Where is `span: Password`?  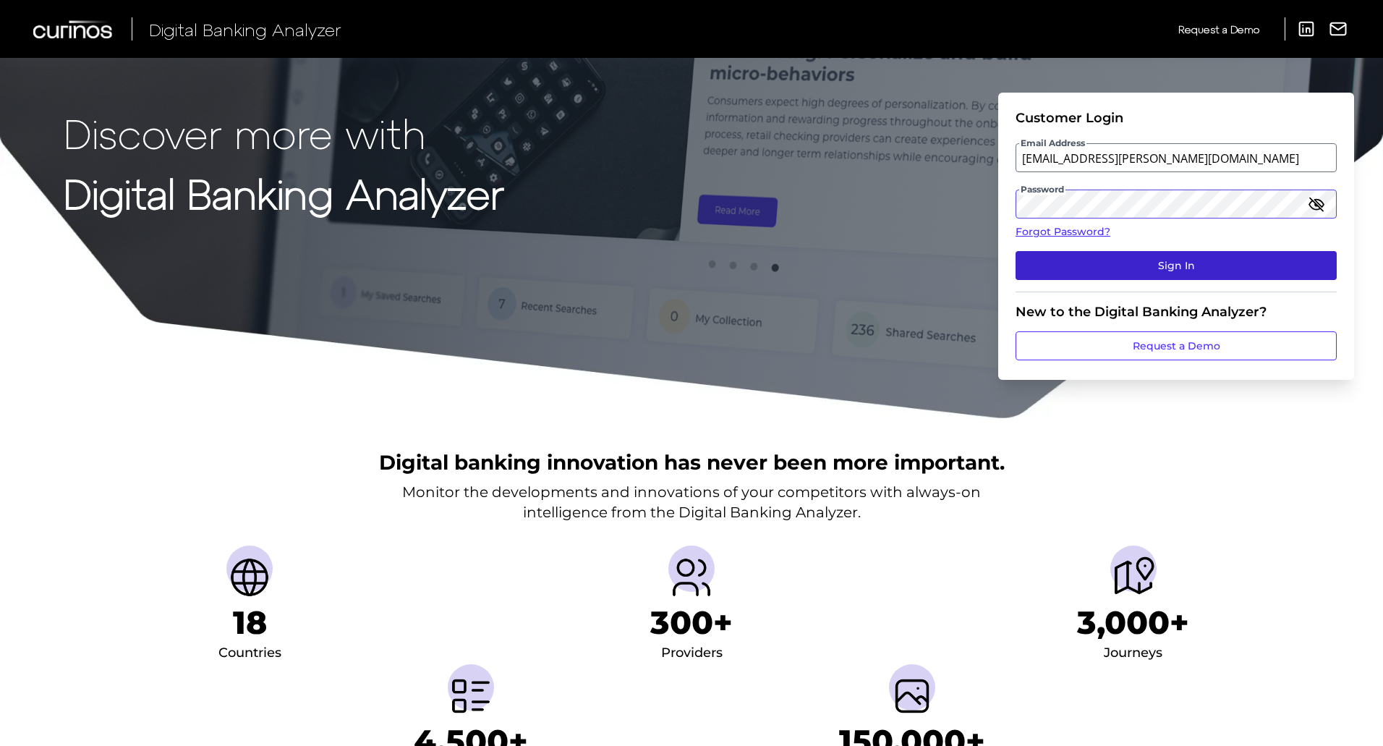 span: Password is located at coordinates (1042, 190).